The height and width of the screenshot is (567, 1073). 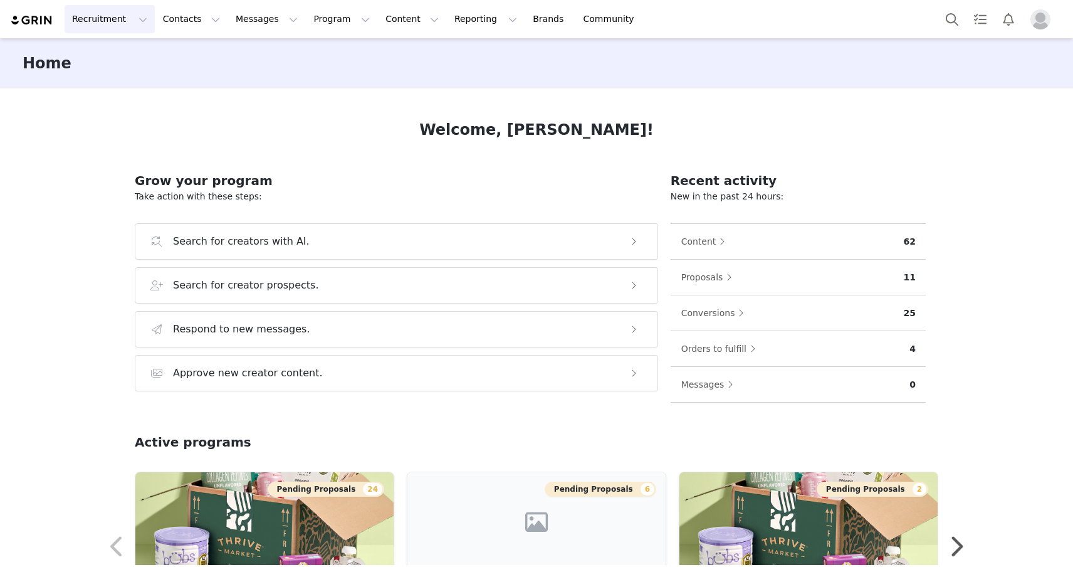 I want to click on h3: Search for creators with AI., so click(x=241, y=241).